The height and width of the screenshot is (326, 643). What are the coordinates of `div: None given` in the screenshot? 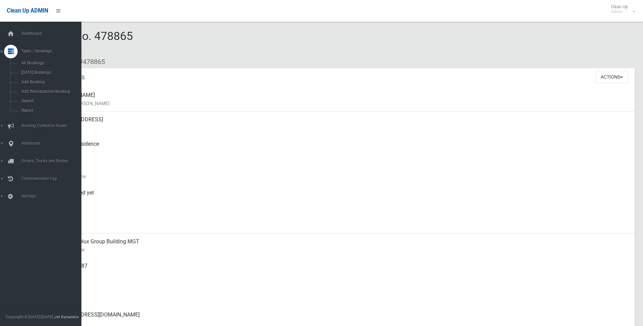 It's located at (342, 295).